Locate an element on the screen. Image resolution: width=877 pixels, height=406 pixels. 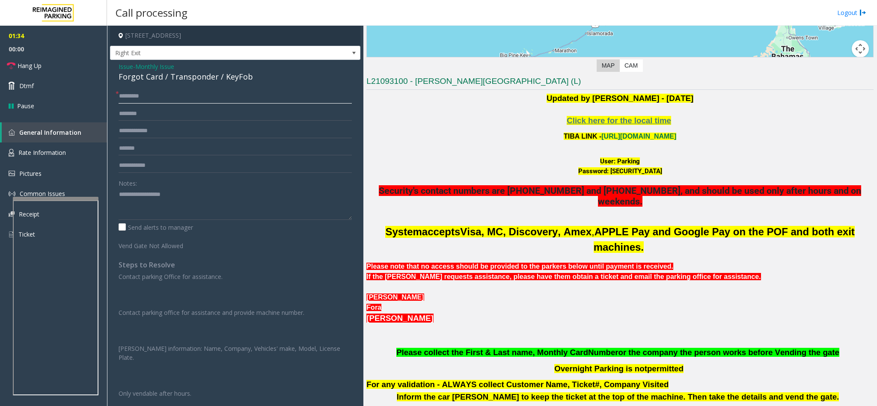
div: Forgot Card / Transponder / KeyFob is located at coordinates (235, 77).